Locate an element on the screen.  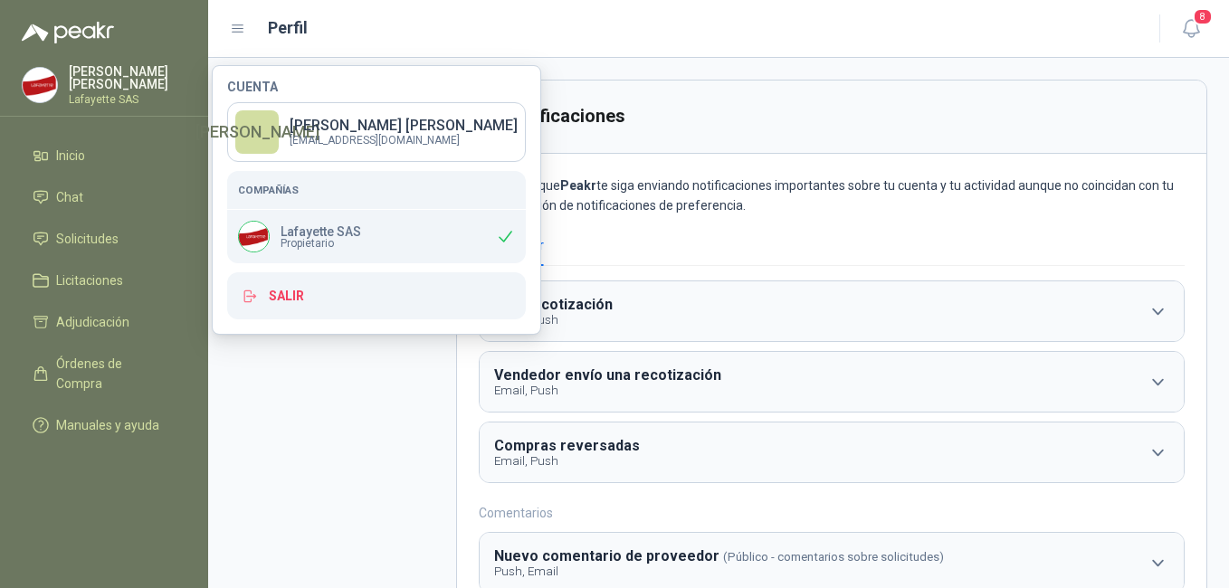
span: Propietario is located at coordinates (320, 244).